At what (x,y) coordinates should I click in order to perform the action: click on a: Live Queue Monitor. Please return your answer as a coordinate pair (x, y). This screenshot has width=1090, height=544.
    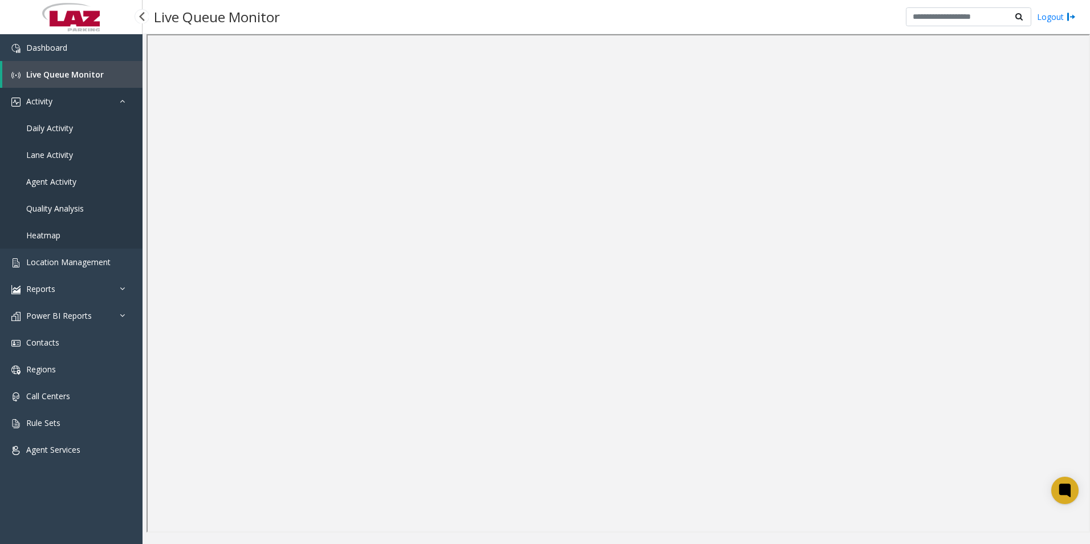
    Looking at the image, I should click on (72, 74).